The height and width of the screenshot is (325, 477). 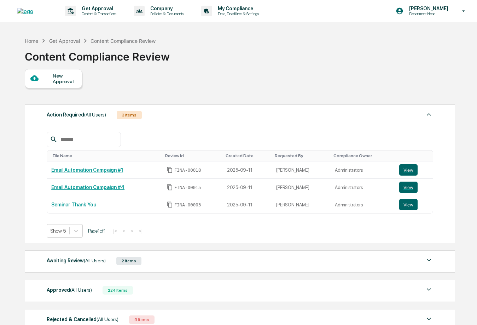 What do you see at coordinates (69, 290) in the screenshot?
I see `div: Approved` at bounding box center [69, 290].